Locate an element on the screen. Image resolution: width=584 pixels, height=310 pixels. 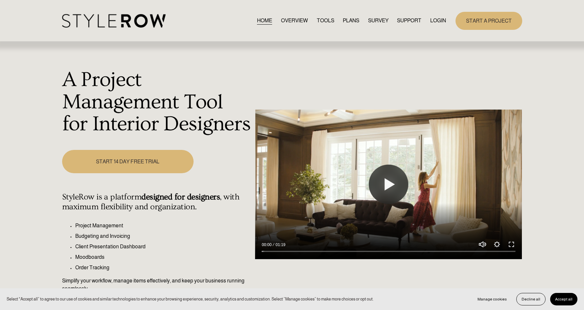
a: OVERVIEW is located at coordinates (294, 21).